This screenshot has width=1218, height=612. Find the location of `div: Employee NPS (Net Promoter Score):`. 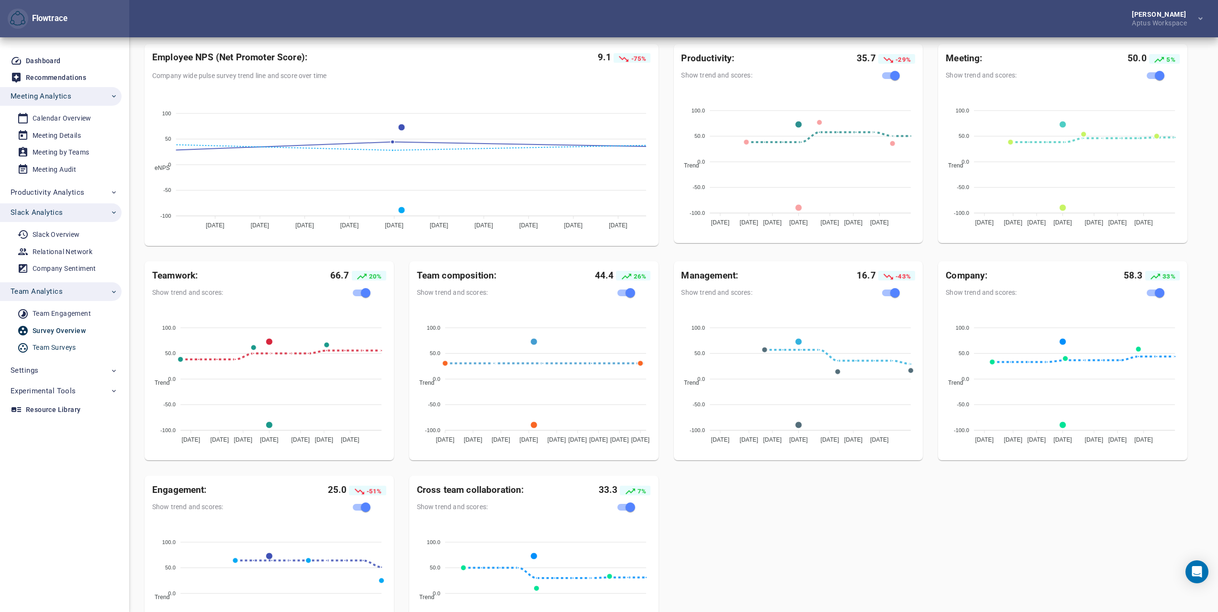

div: Employee NPS (Net Promoter Score): is located at coordinates (298, 57).